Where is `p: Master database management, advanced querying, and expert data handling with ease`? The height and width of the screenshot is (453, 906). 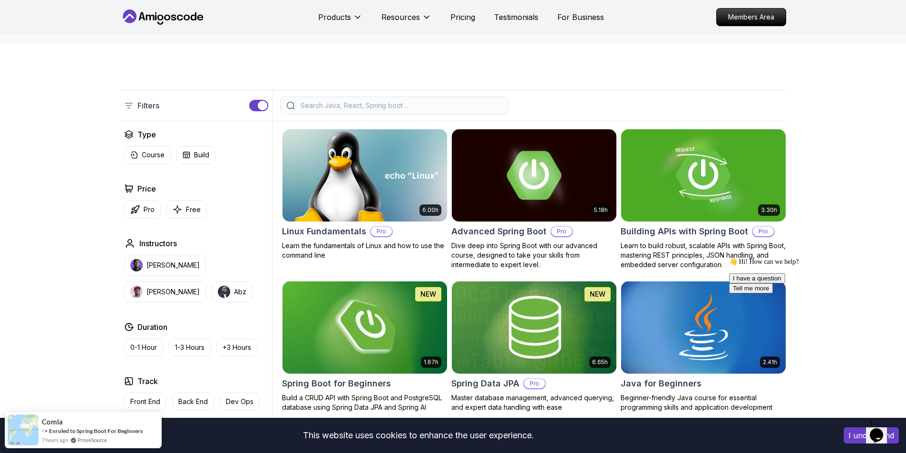 p: Master database management, advanced querying, and expert data handling with ease is located at coordinates (534, 403).